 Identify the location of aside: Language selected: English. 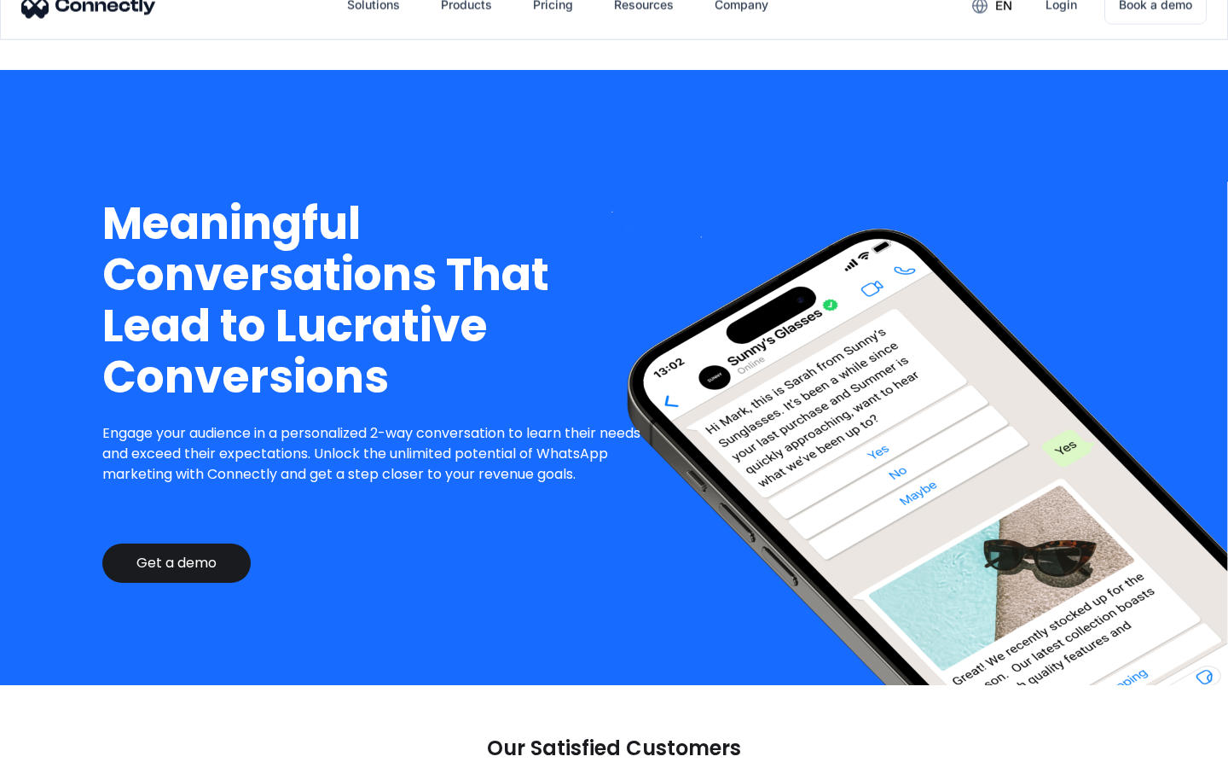
(60, 750).